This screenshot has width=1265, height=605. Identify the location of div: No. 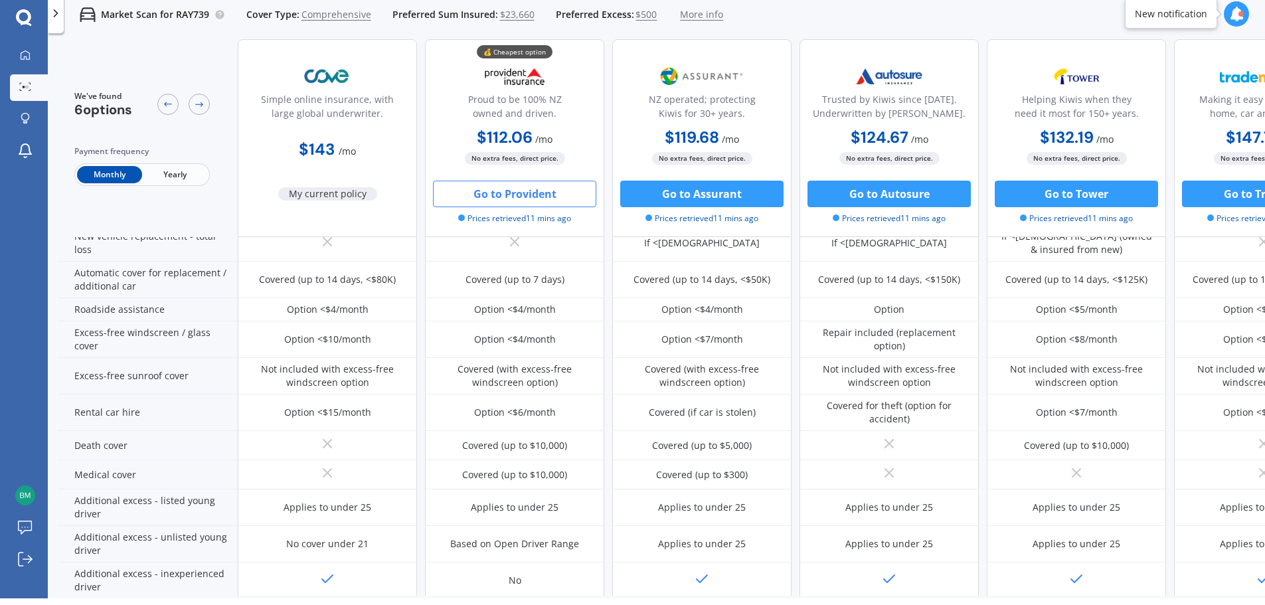
(515, 581).